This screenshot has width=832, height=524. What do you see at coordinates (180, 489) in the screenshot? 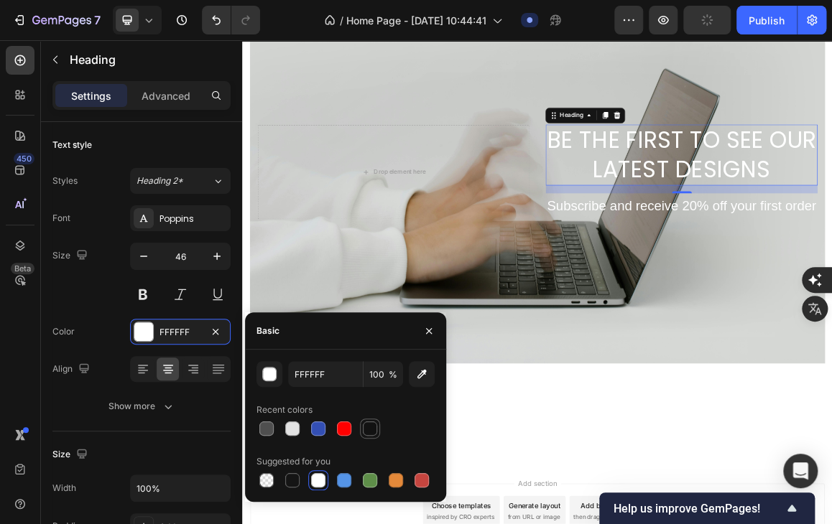
I see `input: Auto` at bounding box center [180, 489].